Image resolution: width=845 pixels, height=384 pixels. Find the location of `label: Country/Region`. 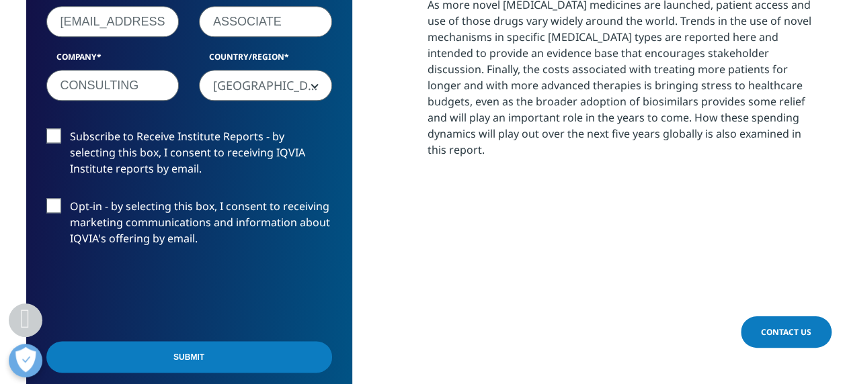

label: Country/Region is located at coordinates (265, 60).